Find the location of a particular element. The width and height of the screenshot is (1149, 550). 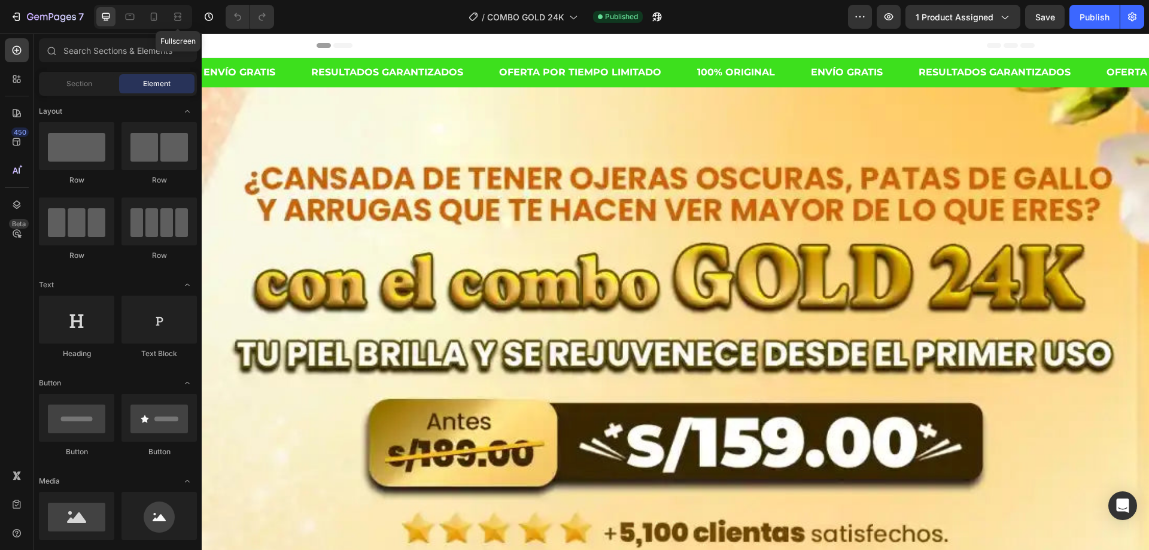

p: 100% ORIGINAL is located at coordinates (535, 39).